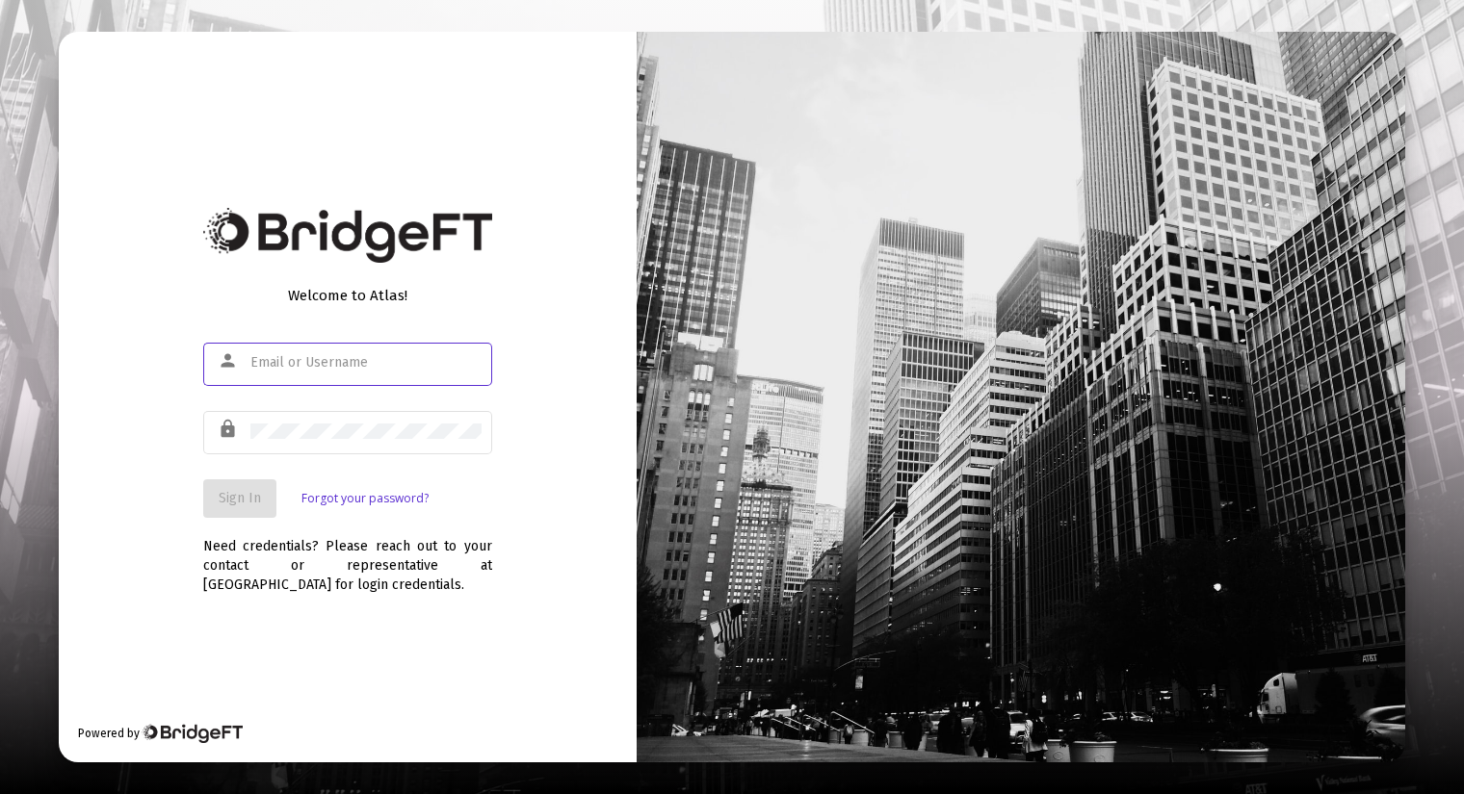  Describe the element at coordinates (229, 429) in the screenshot. I see `mat-icon: lock` at that location.